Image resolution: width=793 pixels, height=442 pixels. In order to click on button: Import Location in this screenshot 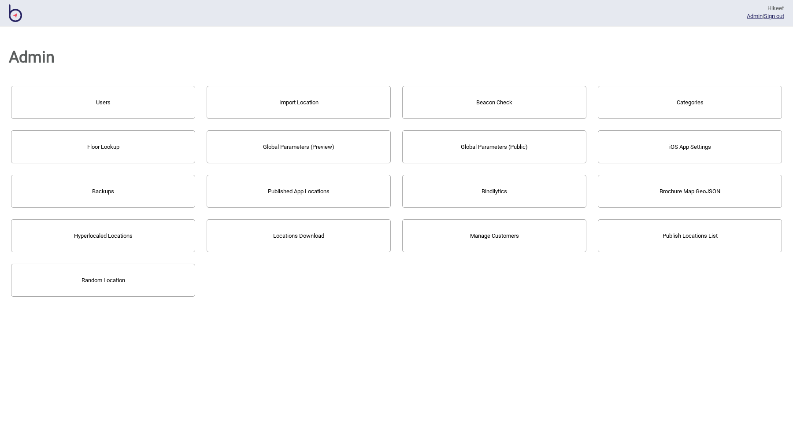, I will do `click(299, 102)`.